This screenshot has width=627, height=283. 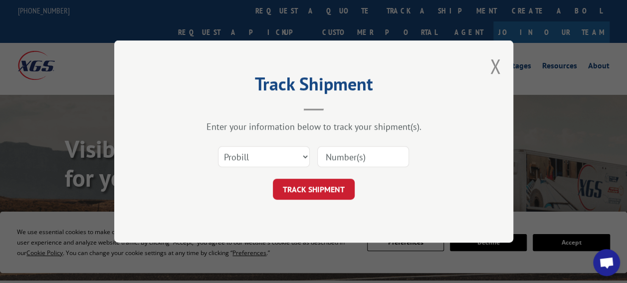 What do you see at coordinates (363, 157) in the screenshot?
I see `input: Number(s)` at bounding box center [363, 157].